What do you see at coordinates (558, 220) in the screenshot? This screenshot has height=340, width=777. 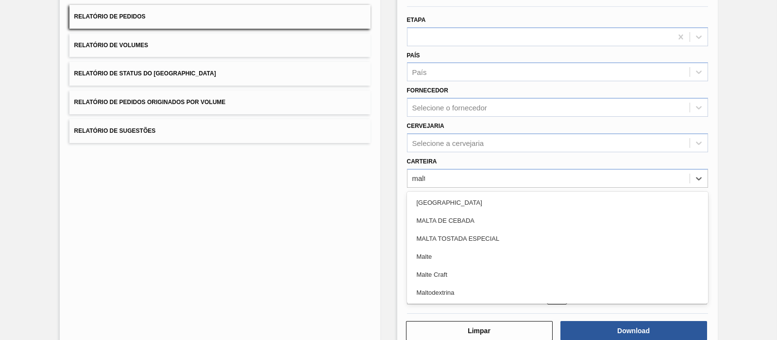 I see `div: MALTA DE CEBADA` at bounding box center [558, 220].